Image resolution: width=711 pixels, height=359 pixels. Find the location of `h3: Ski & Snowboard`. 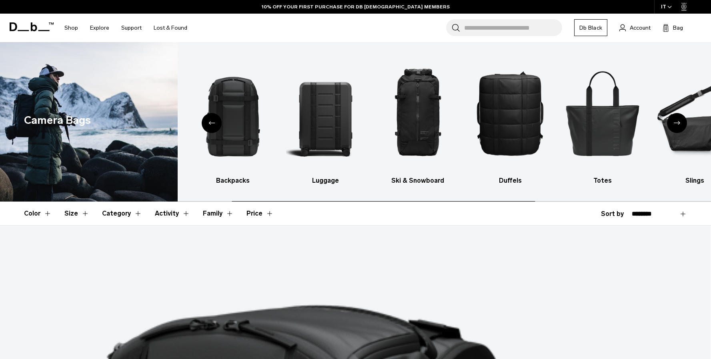

h3: Ski & Snowboard is located at coordinates (418, 181).